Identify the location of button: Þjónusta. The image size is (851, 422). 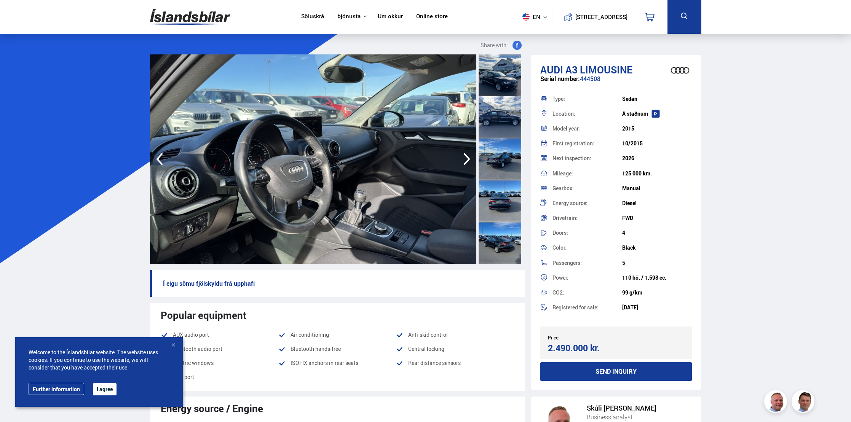
(349, 16).